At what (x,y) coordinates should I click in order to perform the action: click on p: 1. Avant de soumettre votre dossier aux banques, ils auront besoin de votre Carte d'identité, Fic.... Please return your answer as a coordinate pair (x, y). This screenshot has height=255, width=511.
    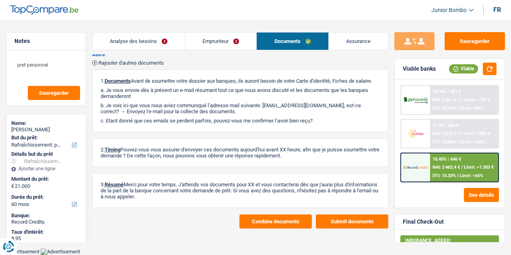
    Looking at the image, I should click on (240, 81).